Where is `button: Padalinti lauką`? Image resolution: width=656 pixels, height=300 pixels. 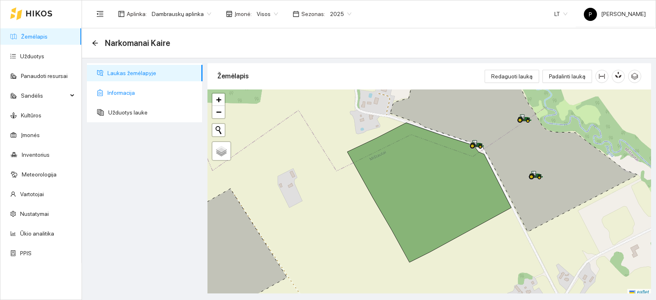 button: Padalinti lauką is located at coordinates (567, 76).